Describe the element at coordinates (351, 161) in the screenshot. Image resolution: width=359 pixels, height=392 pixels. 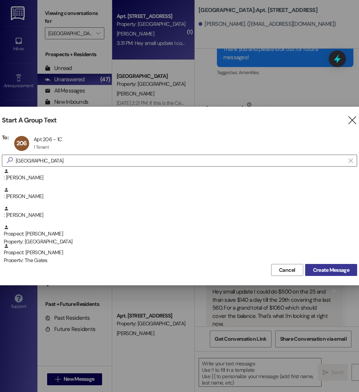
I see `button: Clear text` at that location.